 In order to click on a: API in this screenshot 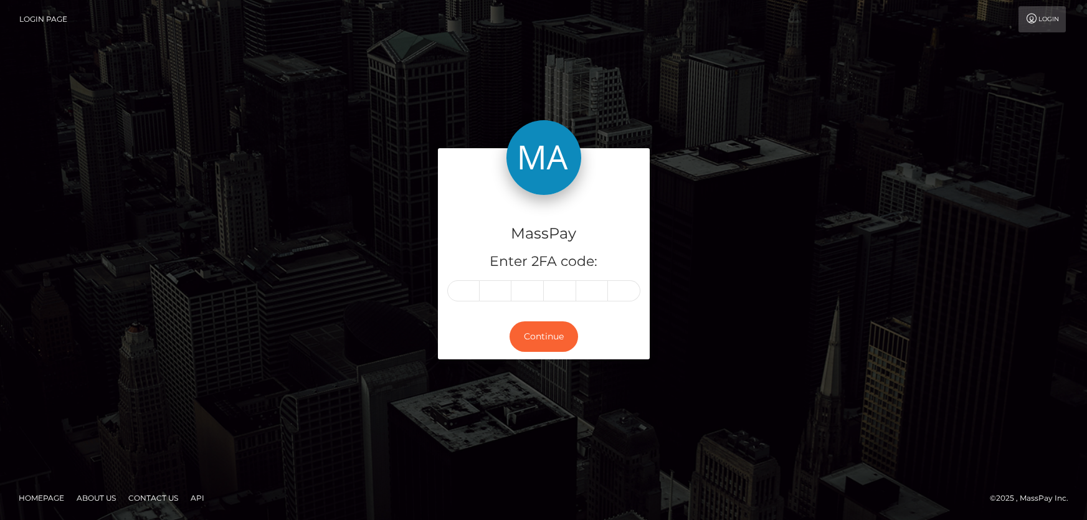, I will do `click(197, 498)`.